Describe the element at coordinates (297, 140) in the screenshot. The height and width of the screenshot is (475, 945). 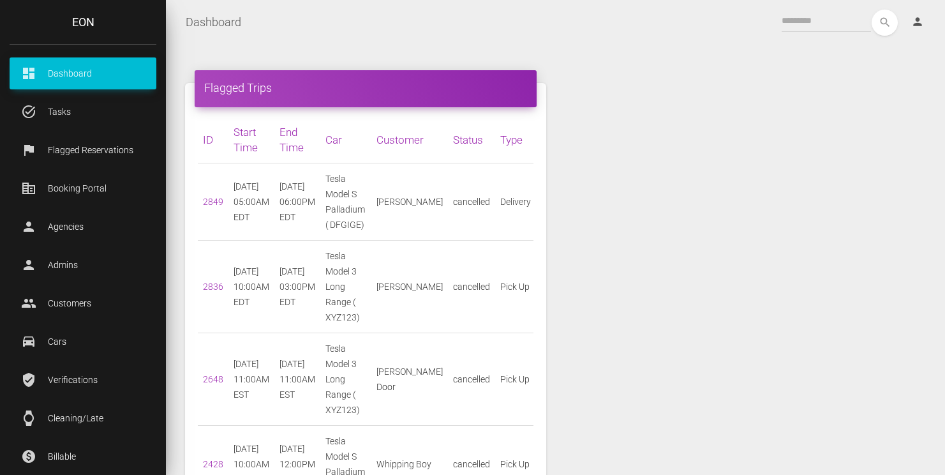
I see `th: End Time` at that location.